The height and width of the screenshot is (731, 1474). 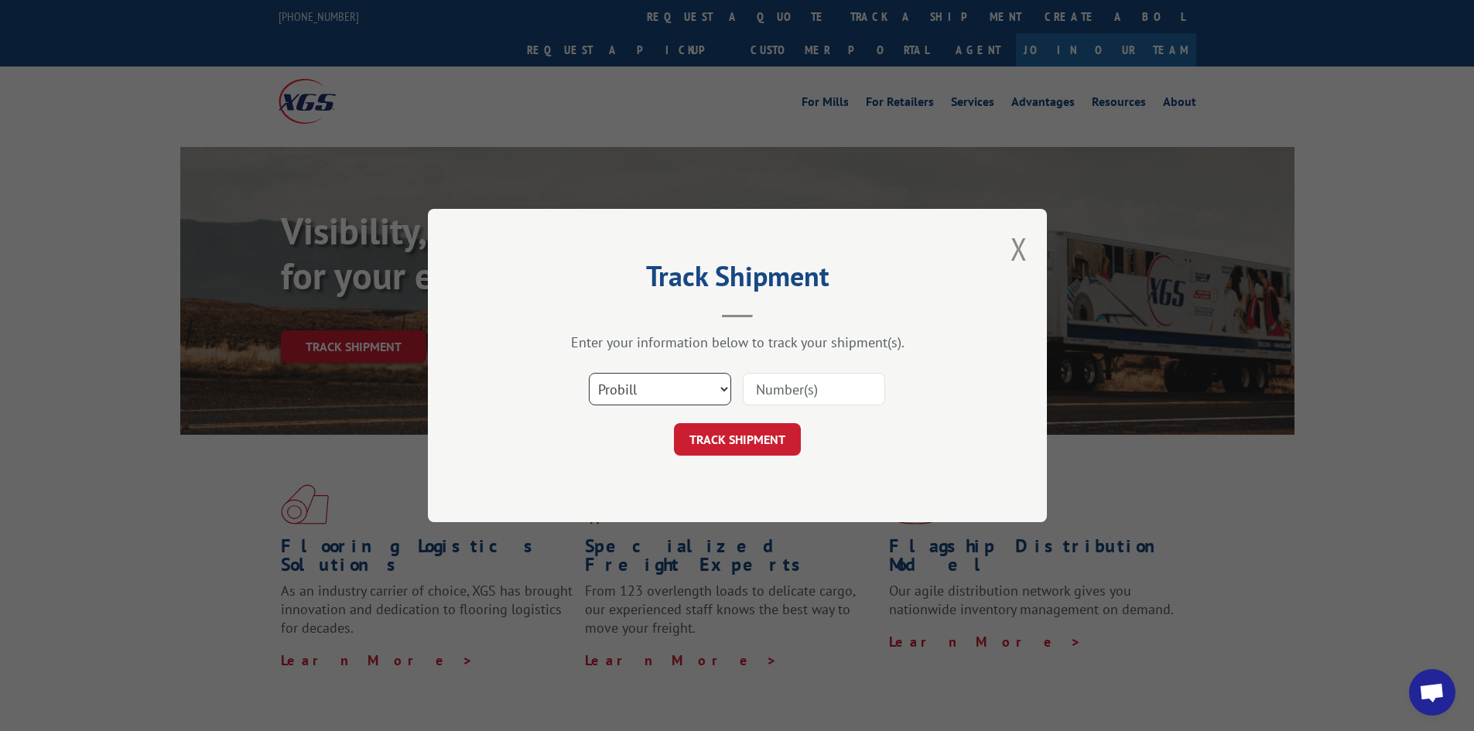 I want to click on h2: Track Shipment, so click(x=738, y=280).